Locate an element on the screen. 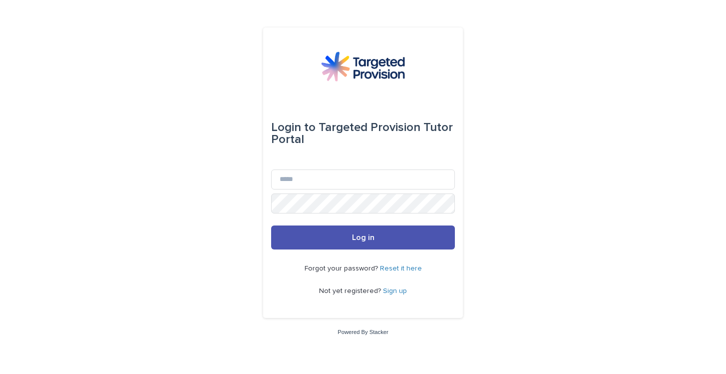  div: Targeted Provision Tutor Portal is located at coordinates (363, 133).